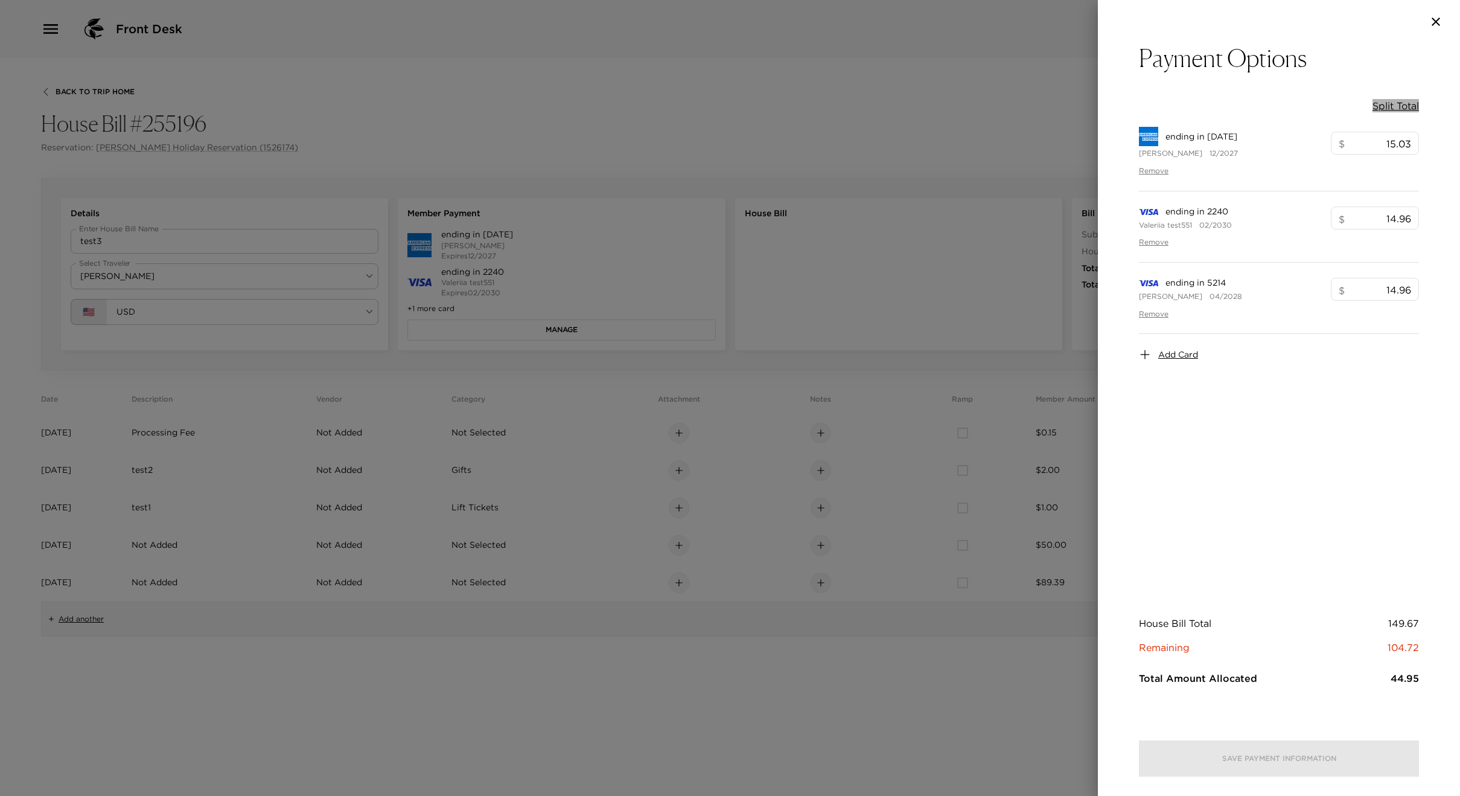 This screenshot has height=796, width=1460. I want to click on p: 12/2027, so click(1223, 153).